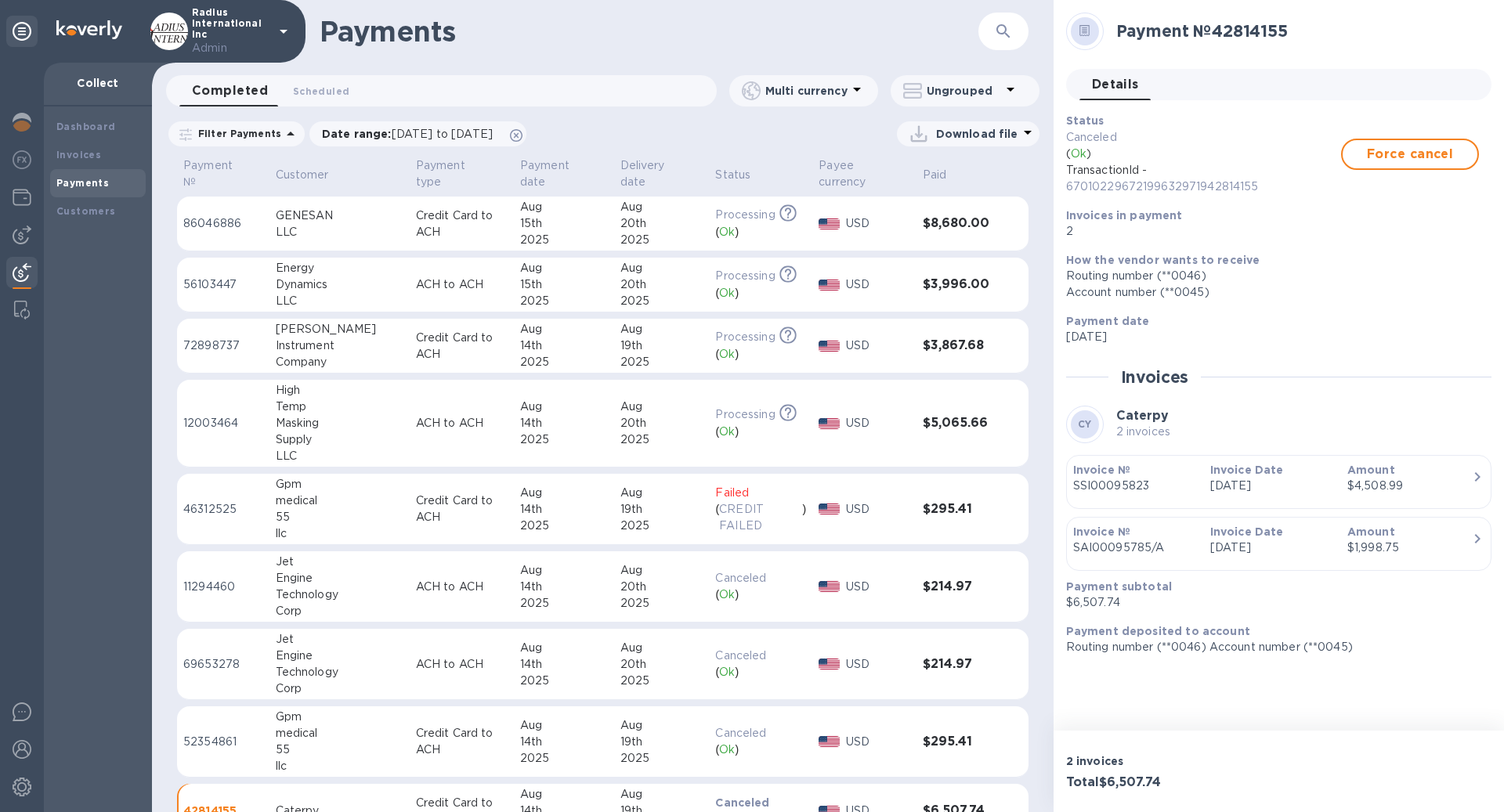 This screenshot has width=1504, height=812. What do you see at coordinates (230, 91) in the screenshot?
I see `span: Completed` at bounding box center [230, 91].